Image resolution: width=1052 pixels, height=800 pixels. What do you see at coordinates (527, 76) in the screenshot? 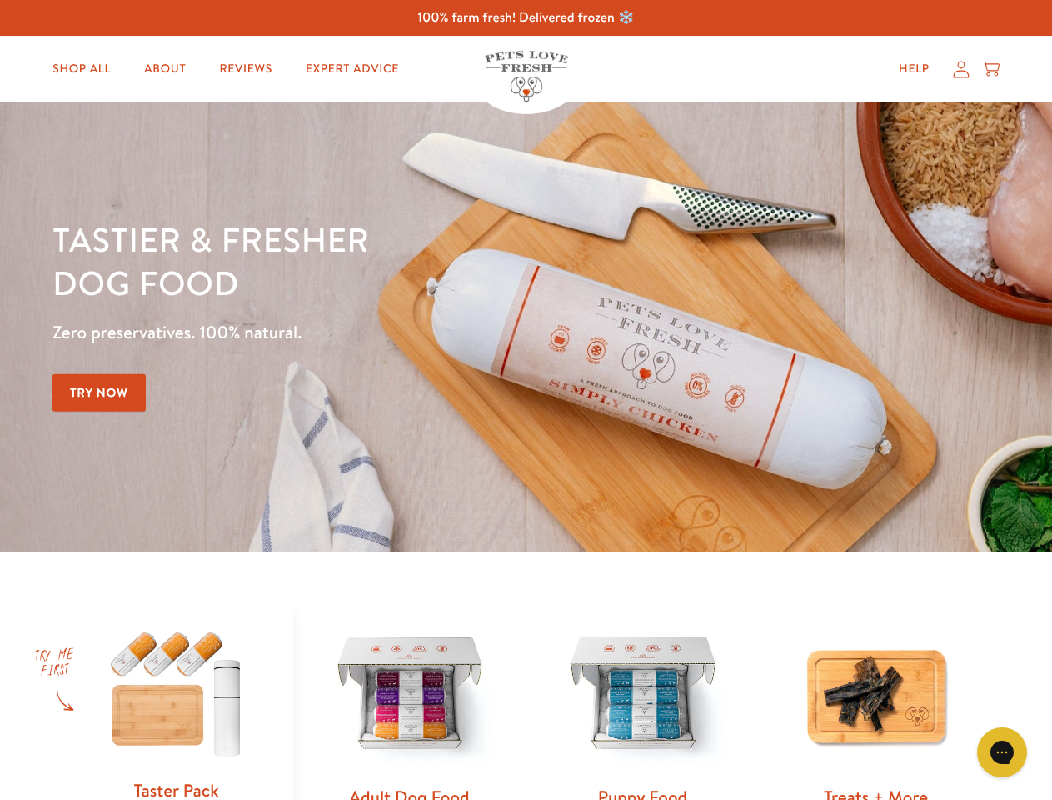
I see `img: Pets Love Fresh` at bounding box center [527, 76].